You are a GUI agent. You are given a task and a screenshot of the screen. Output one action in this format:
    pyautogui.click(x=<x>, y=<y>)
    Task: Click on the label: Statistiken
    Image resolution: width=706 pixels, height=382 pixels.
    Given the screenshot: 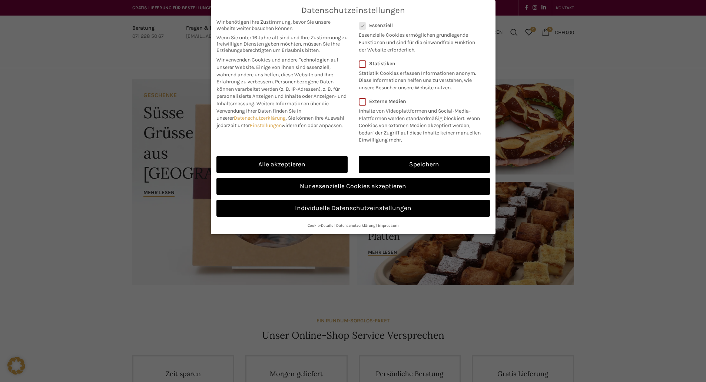 What is the action you would take?
    pyautogui.click(x=420, y=63)
    